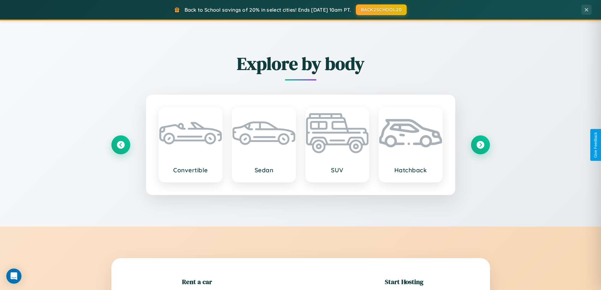  What do you see at coordinates (14, 276) in the screenshot?
I see `div: Open Intercom Messenger` at bounding box center [14, 276].